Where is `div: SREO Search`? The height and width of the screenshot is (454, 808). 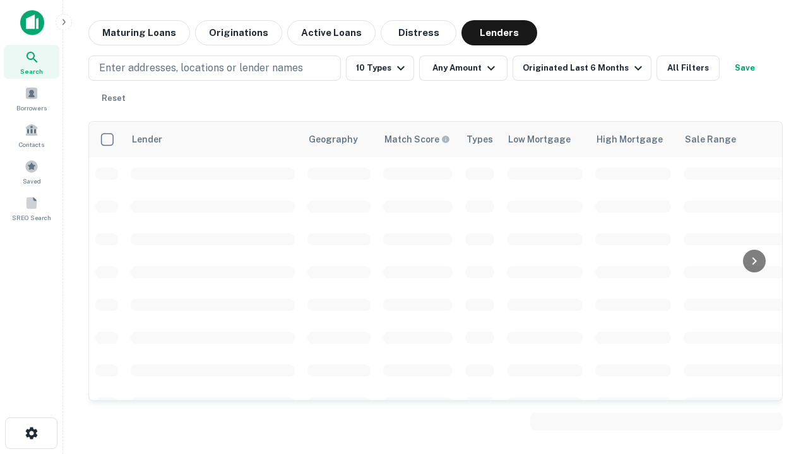
div: SREO Search is located at coordinates (32, 208).